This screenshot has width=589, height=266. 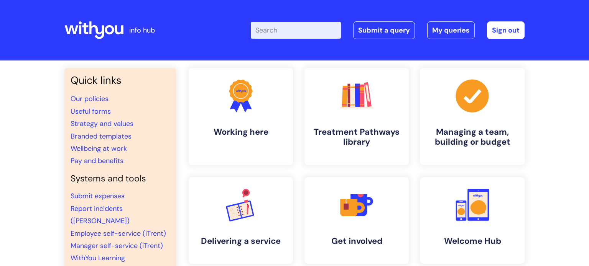 I want to click on a: Useful forms, so click(x=90, y=111).